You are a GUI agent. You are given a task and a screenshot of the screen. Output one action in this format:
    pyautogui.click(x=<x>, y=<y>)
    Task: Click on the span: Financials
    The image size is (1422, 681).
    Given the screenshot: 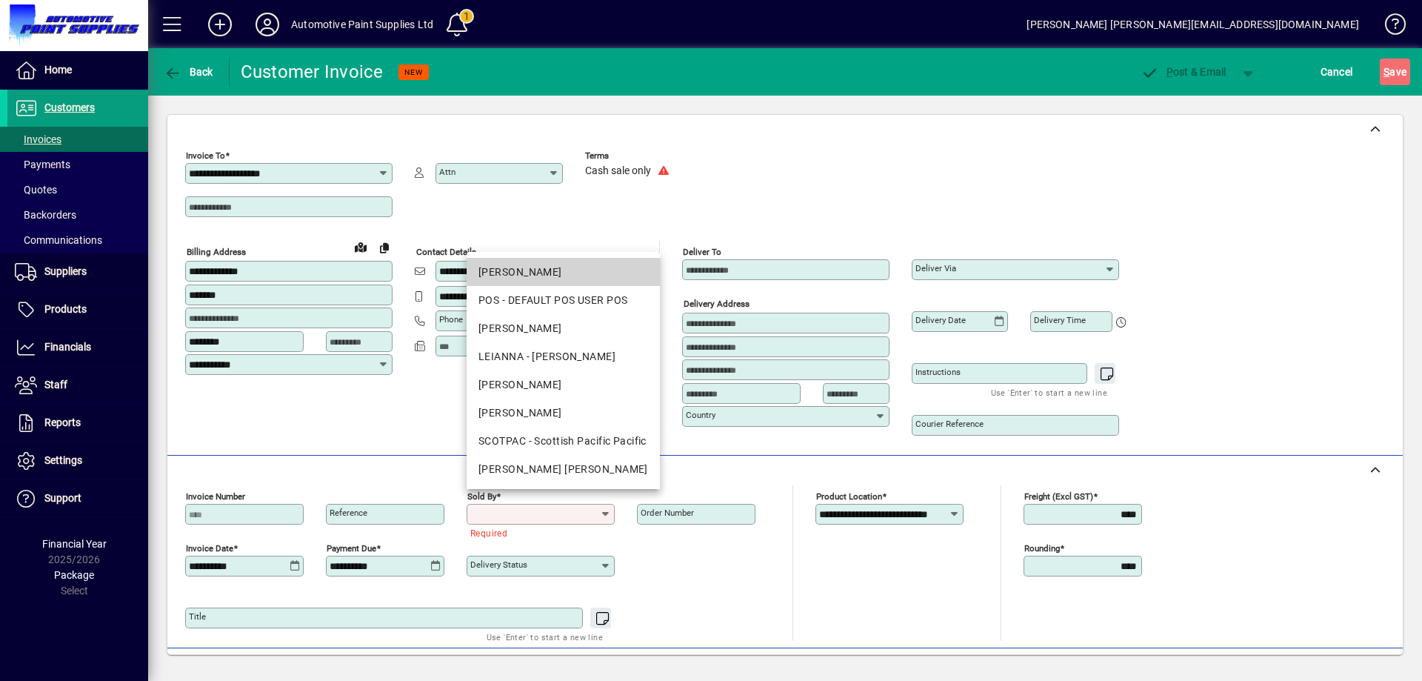 What is the action you would take?
    pyautogui.click(x=67, y=347)
    